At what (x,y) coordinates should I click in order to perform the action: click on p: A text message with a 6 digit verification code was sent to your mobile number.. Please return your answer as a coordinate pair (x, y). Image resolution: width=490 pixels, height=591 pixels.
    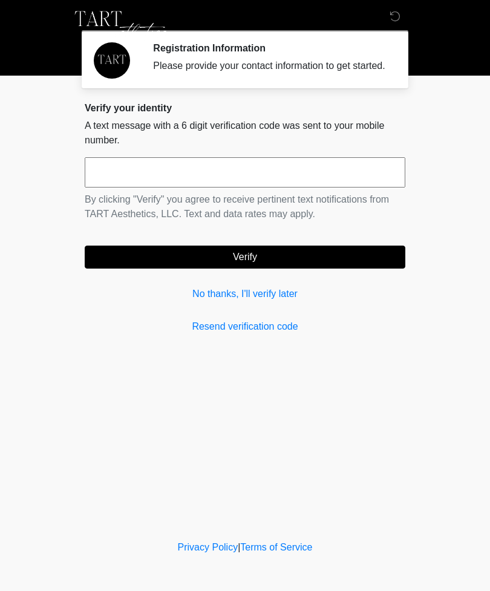
    Looking at the image, I should click on (245, 133).